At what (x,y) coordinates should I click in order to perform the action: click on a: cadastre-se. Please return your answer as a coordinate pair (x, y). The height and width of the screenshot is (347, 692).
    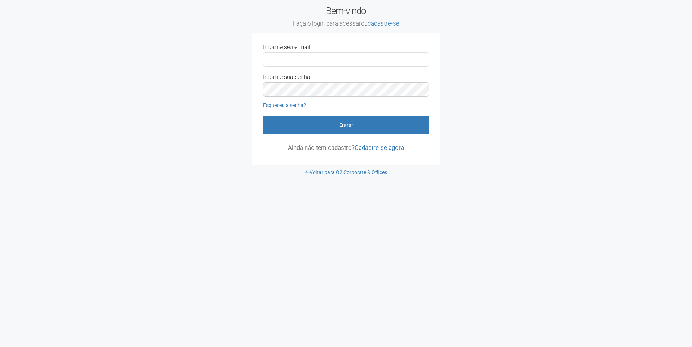
    Looking at the image, I should click on (383, 23).